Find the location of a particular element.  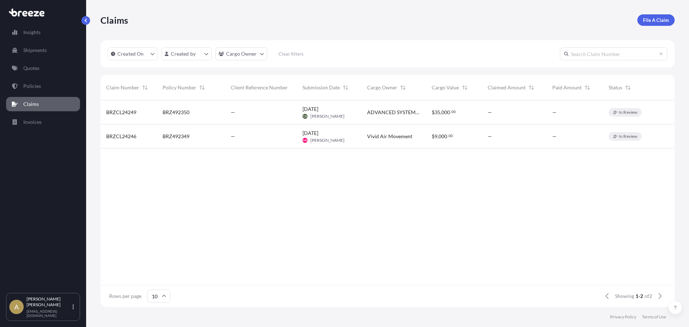

a: Invoices is located at coordinates (43, 122).